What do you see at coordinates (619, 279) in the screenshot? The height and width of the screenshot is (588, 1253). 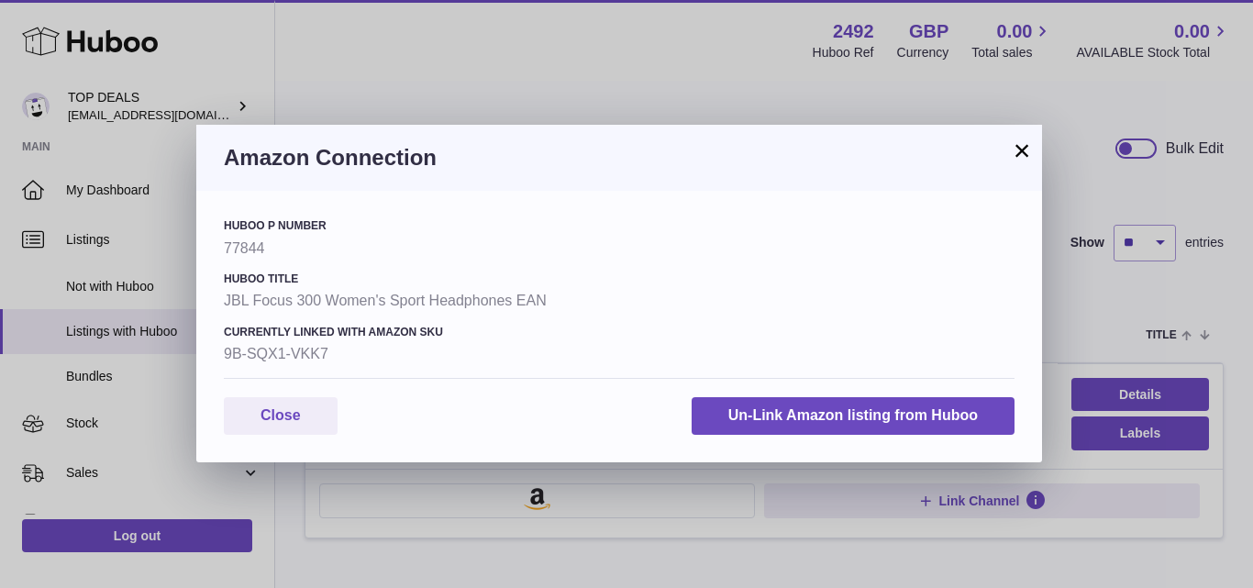 I see `h4: Huboo Title` at bounding box center [619, 279].